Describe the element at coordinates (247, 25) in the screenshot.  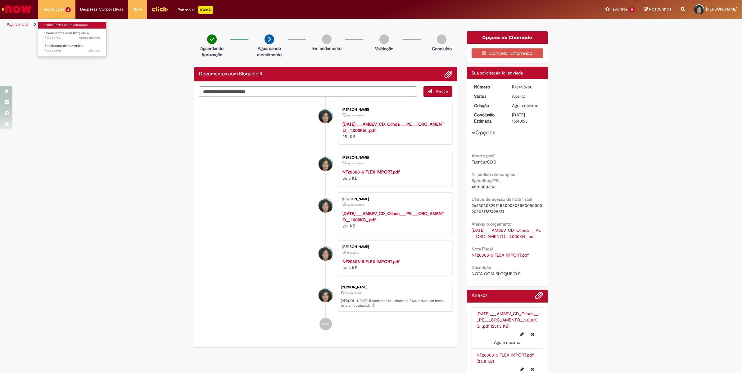
I see `ul: Trilhas de página` at that location.